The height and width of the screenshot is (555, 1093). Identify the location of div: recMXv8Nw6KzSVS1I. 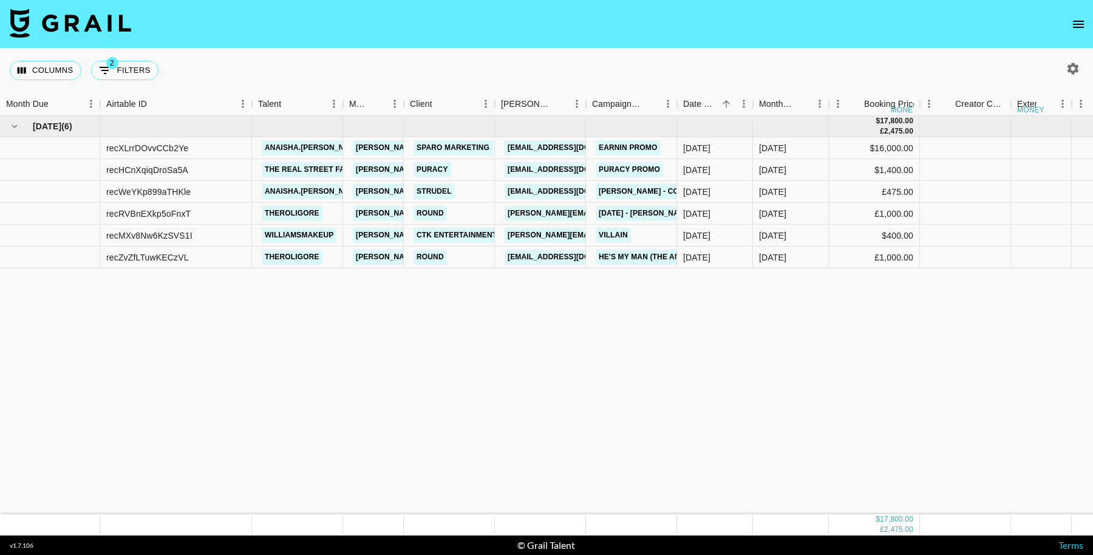
(149, 236).